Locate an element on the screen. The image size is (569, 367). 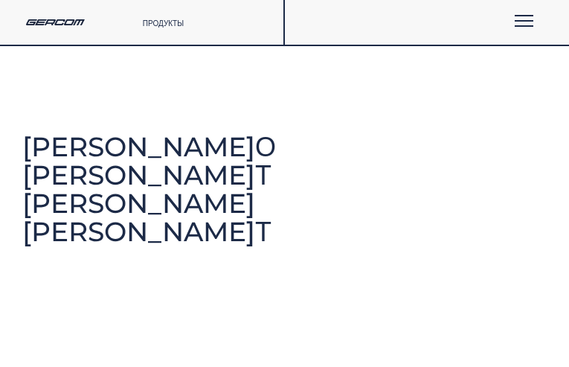
span: О is located at coordinates (265, 147).